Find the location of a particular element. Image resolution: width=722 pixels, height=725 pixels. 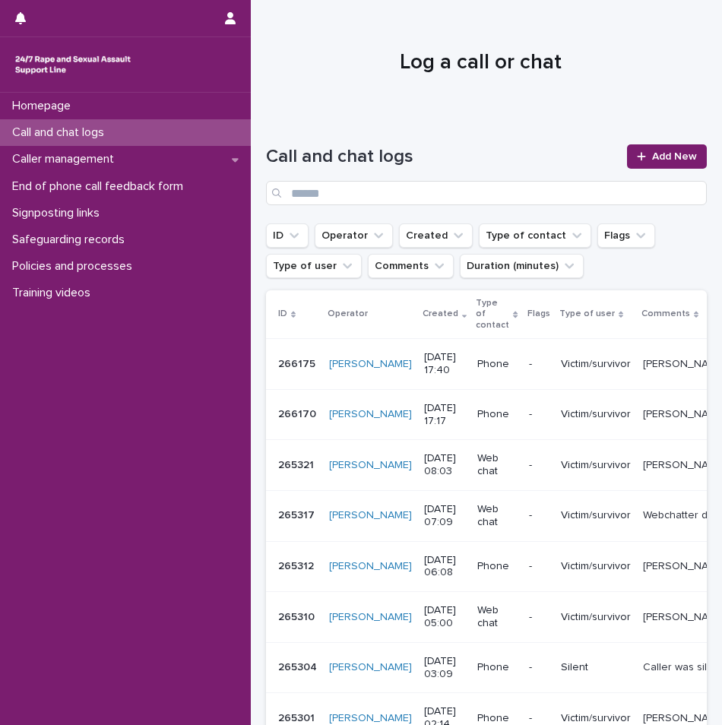

p: Silent is located at coordinates (596, 667).